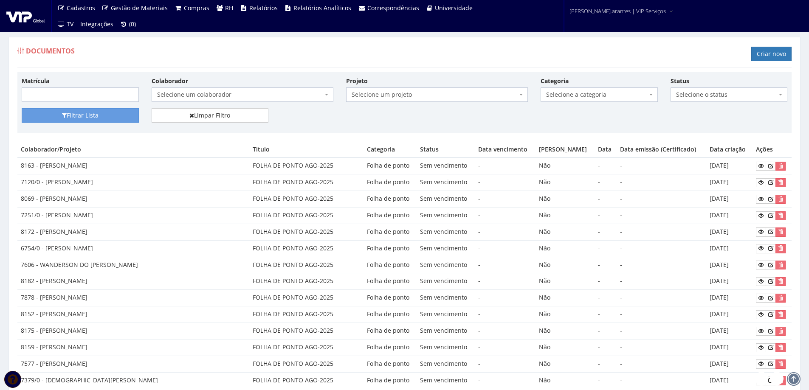 This screenshot has height=390, width=809. What do you see at coordinates (170, 81) in the screenshot?
I see `label: Colaborador` at bounding box center [170, 81].